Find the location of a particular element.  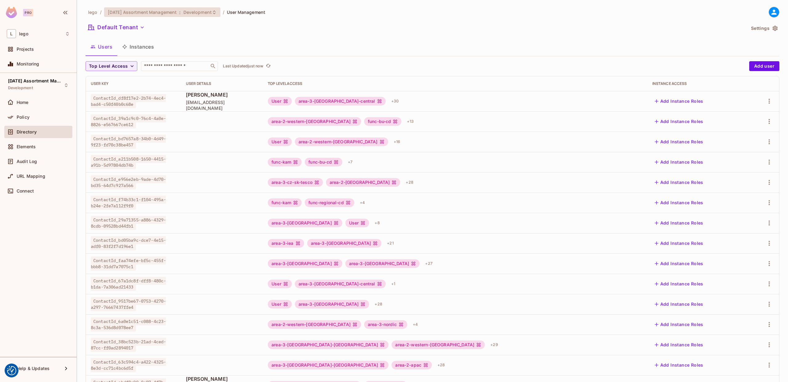

div: + 27 is located at coordinates (428, 264).